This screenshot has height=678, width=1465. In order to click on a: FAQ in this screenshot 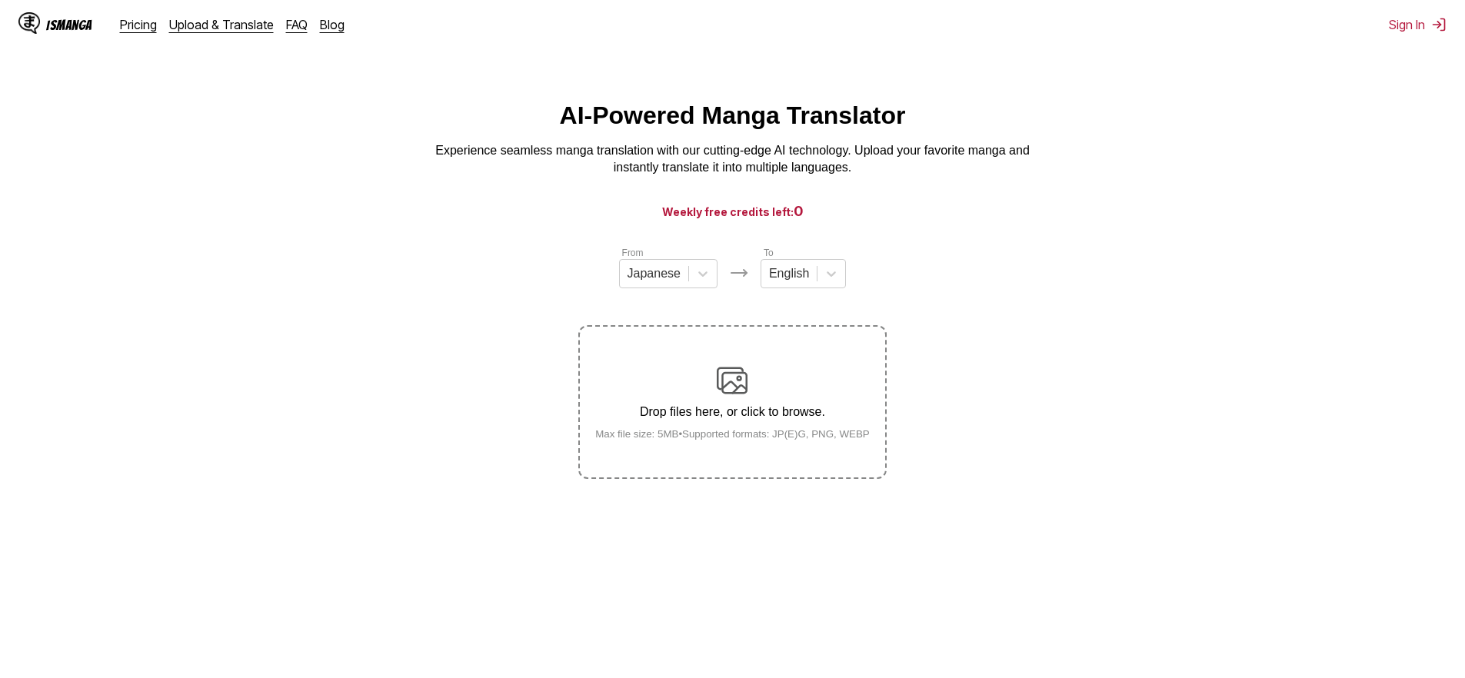, I will do `click(297, 25)`.